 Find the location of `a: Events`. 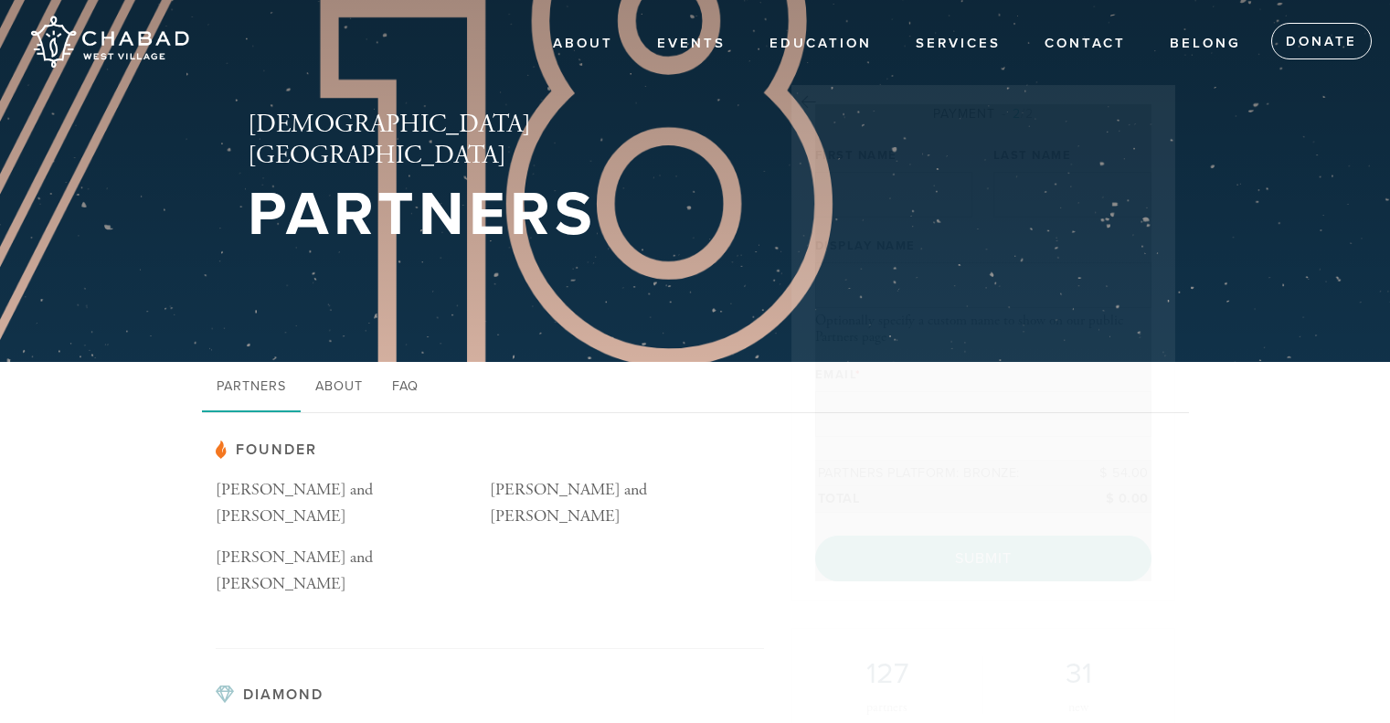

a: Events is located at coordinates (691, 44).